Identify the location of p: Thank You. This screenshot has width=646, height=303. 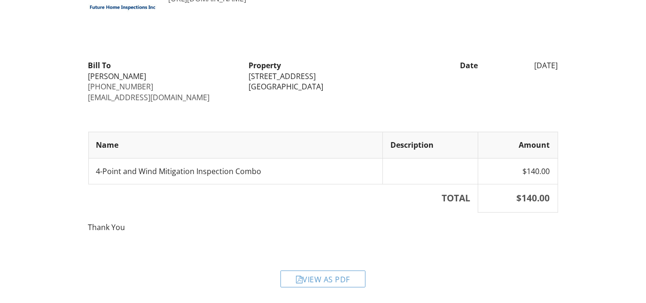
(323, 227).